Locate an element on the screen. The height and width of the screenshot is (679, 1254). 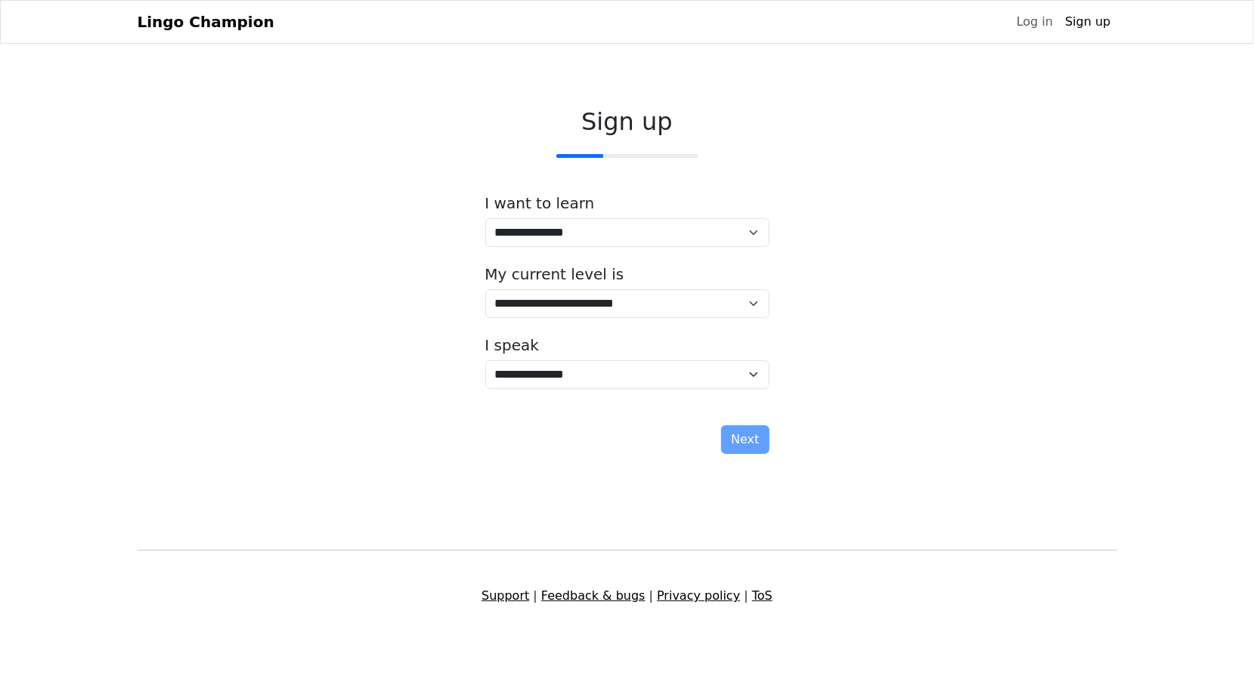
label: I want to learn is located at coordinates (540, 203).